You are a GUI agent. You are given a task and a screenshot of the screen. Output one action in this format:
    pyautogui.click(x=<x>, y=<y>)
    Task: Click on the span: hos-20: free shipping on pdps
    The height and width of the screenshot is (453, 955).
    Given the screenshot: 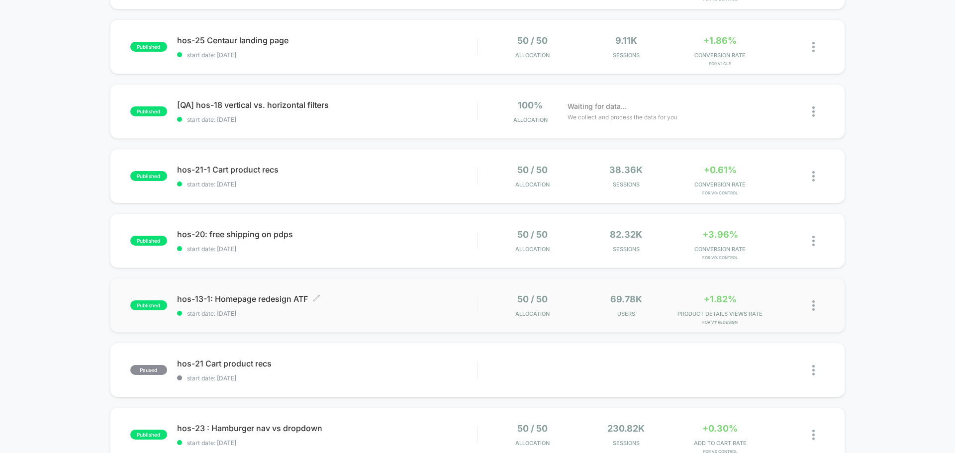 What is the action you would take?
    pyautogui.click(x=327, y=234)
    